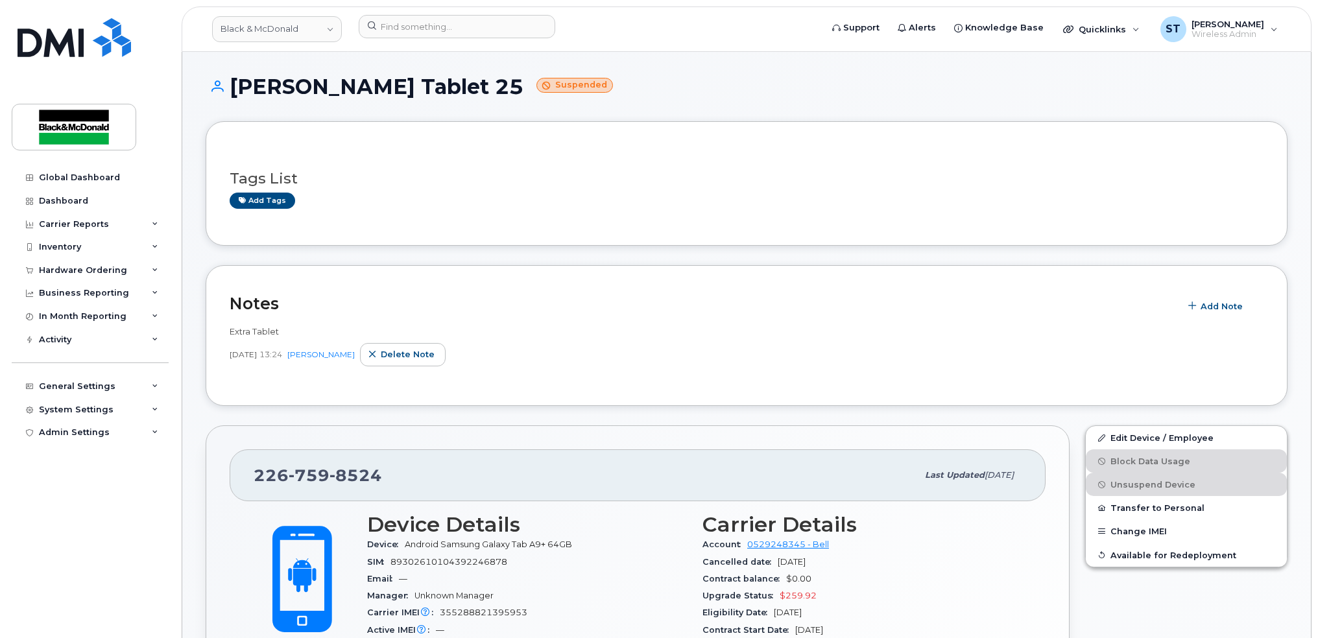 The width and height of the screenshot is (1318, 638). Describe the element at coordinates (403, 355) in the screenshot. I see `button: Delete note` at that location.